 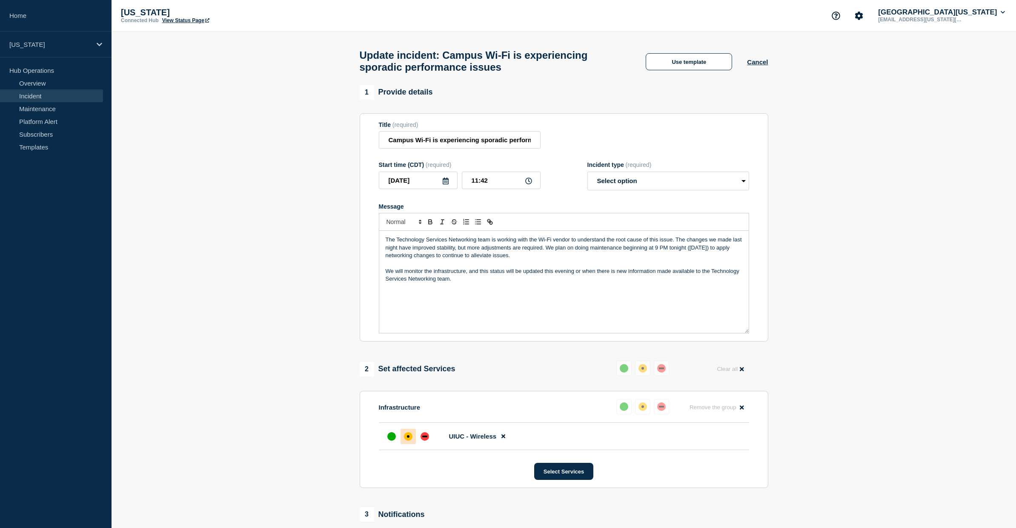 What do you see at coordinates (367, 92) in the screenshot?
I see `span: 1` at bounding box center [367, 92].